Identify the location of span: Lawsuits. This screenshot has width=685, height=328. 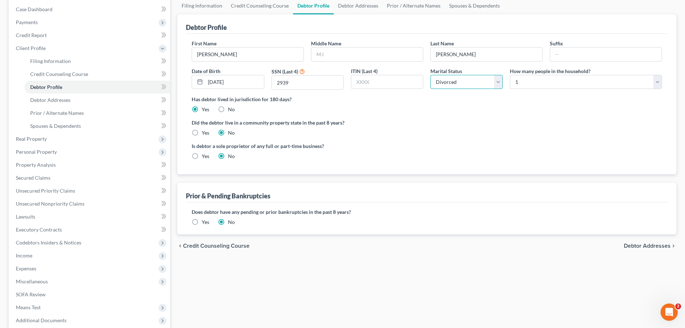
(26, 216).